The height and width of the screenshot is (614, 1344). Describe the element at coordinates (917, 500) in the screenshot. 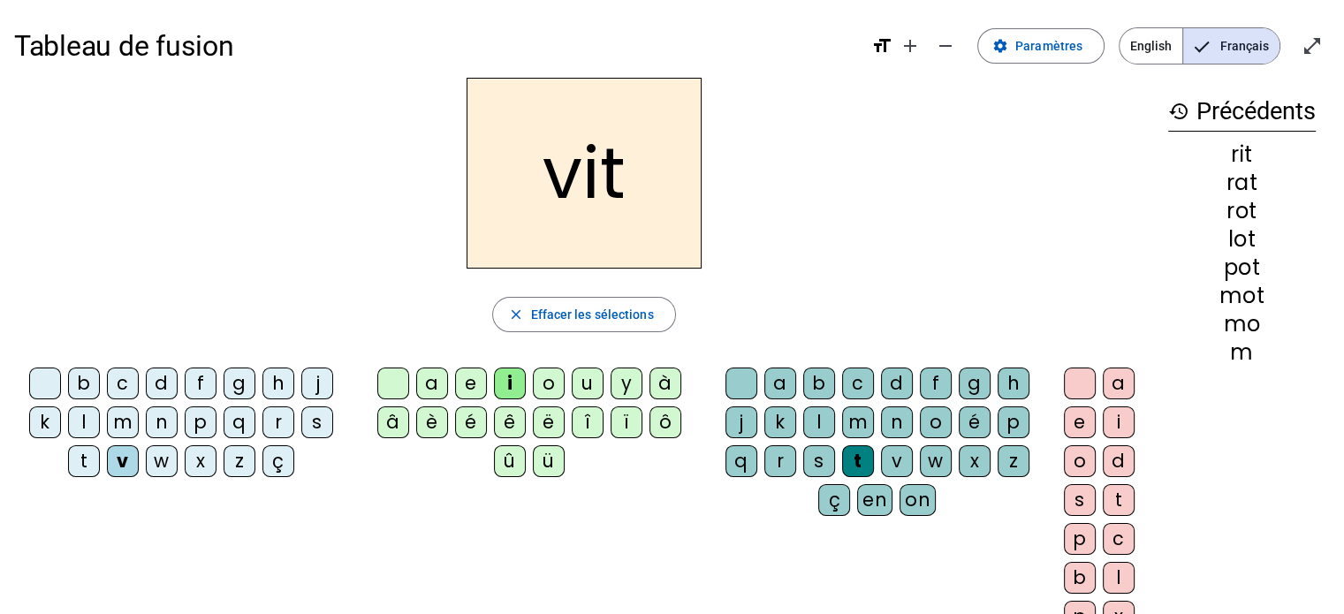

I see `div: on` at that location.